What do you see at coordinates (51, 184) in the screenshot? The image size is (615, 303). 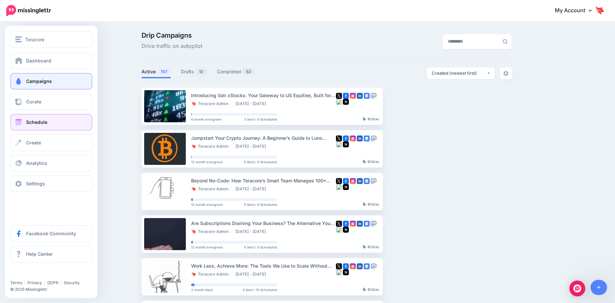 I see `a: Settings` at bounding box center [51, 184].